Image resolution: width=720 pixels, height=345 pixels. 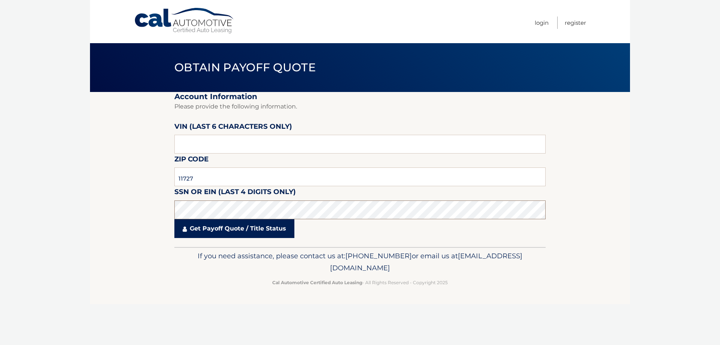 What do you see at coordinates (191, 160) in the screenshot?
I see `label: Zip Code` at bounding box center [191, 160].